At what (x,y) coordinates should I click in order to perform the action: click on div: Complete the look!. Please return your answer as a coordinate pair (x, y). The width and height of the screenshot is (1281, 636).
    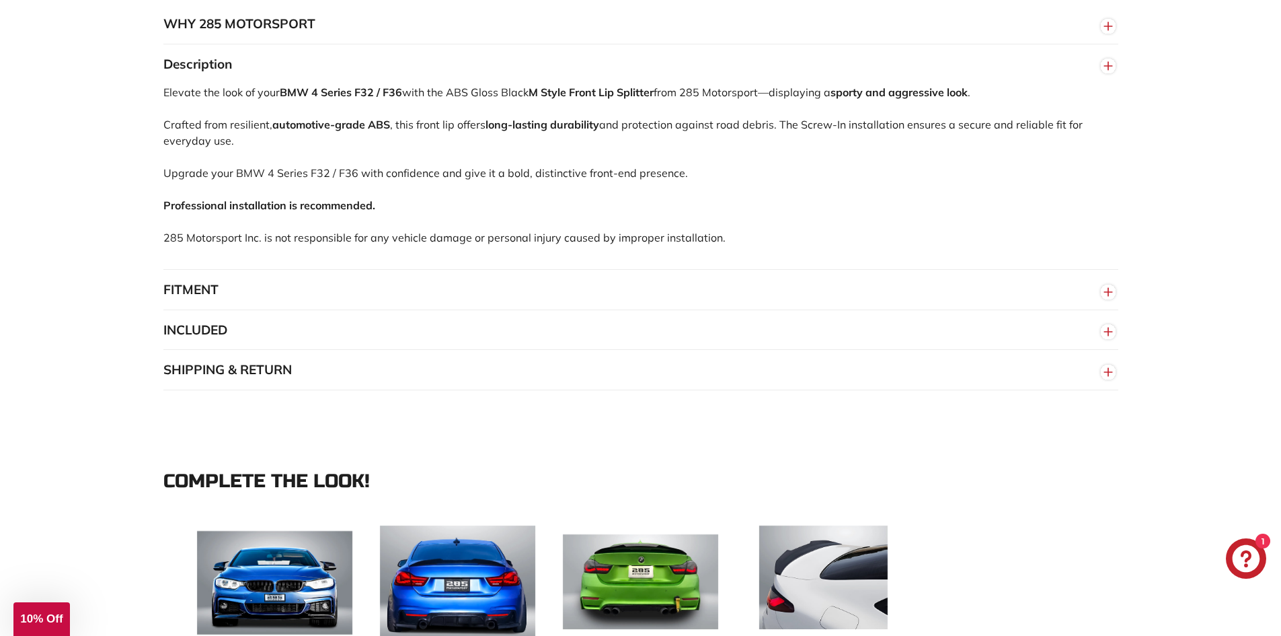
    Looking at the image, I should click on (641, 481).